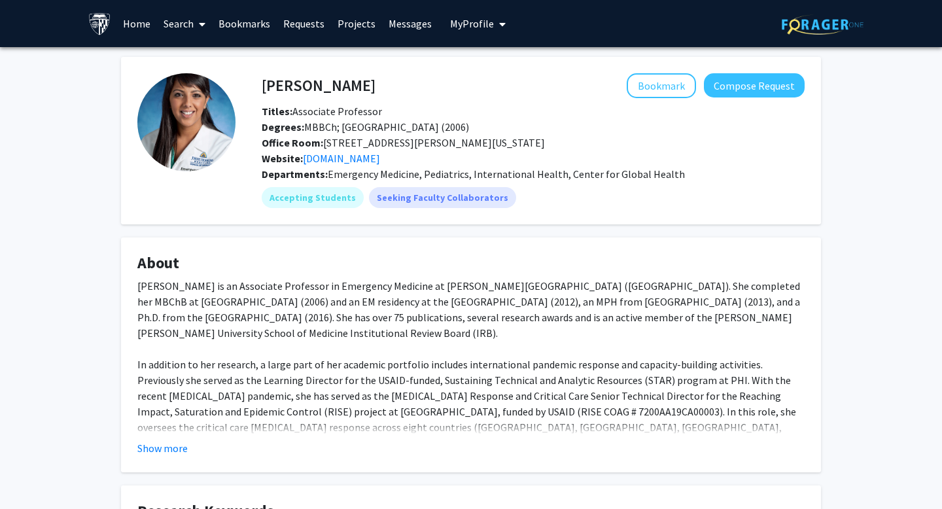 The image size is (942, 509). What do you see at coordinates (186, 122) in the screenshot?
I see `img: Profile Picture` at bounding box center [186, 122].